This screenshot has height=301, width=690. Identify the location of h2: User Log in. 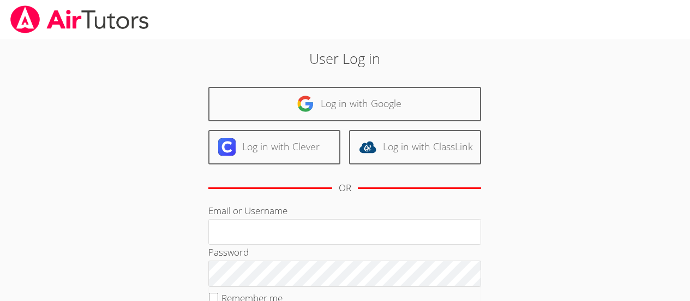
(345, 58).